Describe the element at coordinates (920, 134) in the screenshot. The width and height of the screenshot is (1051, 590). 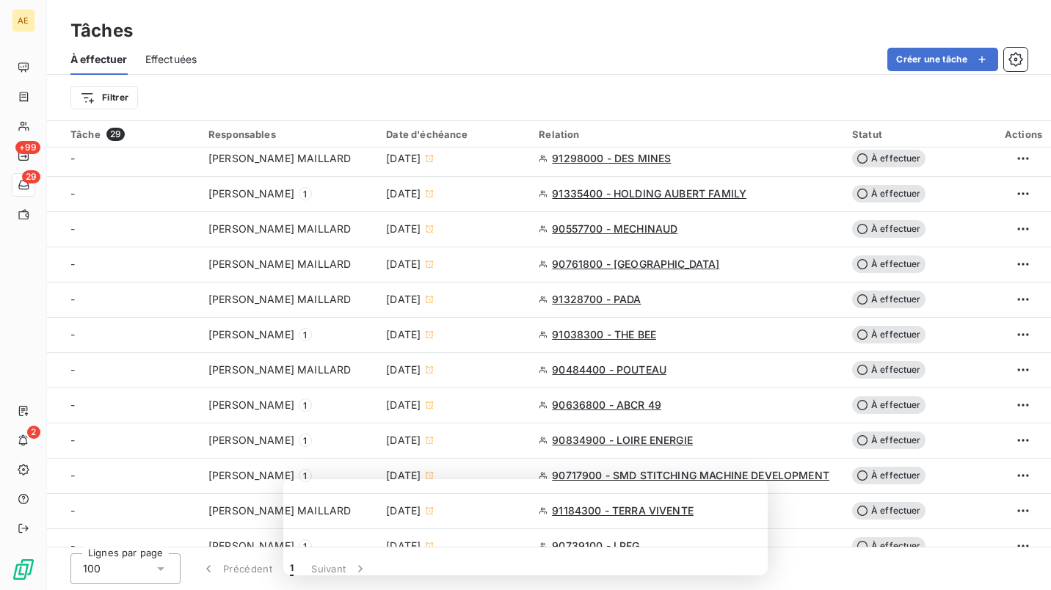
I see `div: Statut` at that location.